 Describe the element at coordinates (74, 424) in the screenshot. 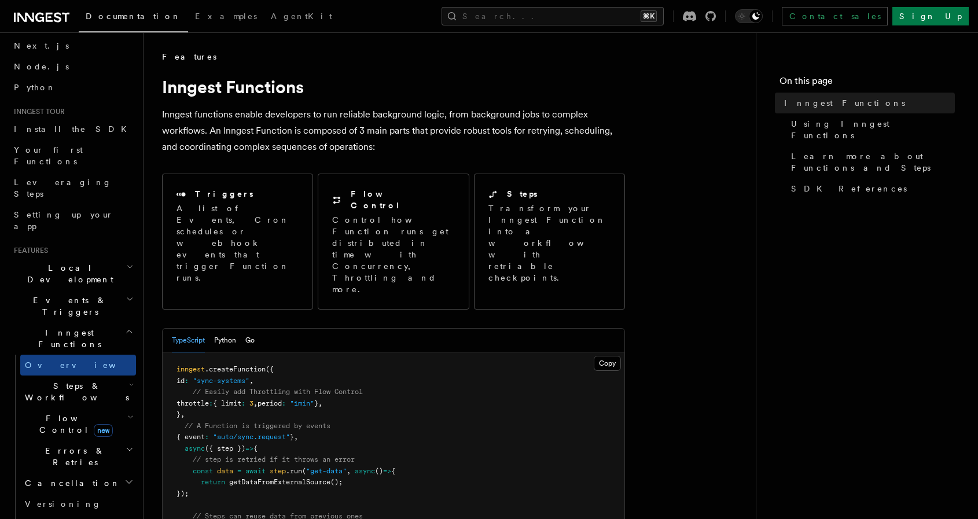

I see `span: Flow Control` at that location.